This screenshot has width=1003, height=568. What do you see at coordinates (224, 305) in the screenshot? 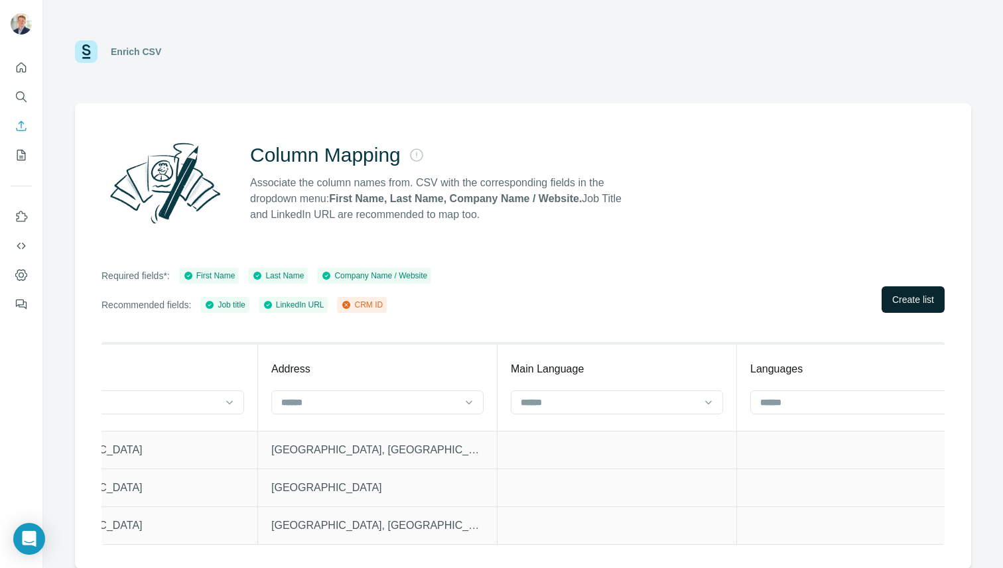
I see `div: Job title` at bounding box center [224, 305].